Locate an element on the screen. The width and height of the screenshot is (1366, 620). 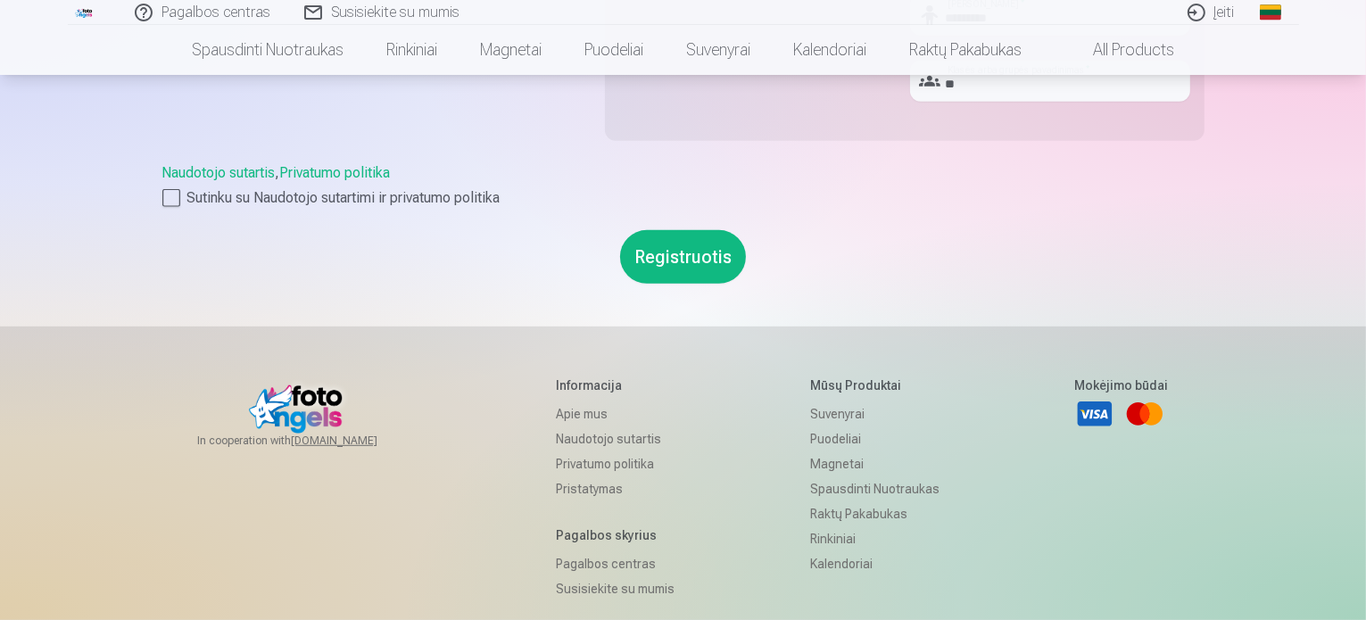
a: Pagalbos centras is located at coordinates (615, 564).